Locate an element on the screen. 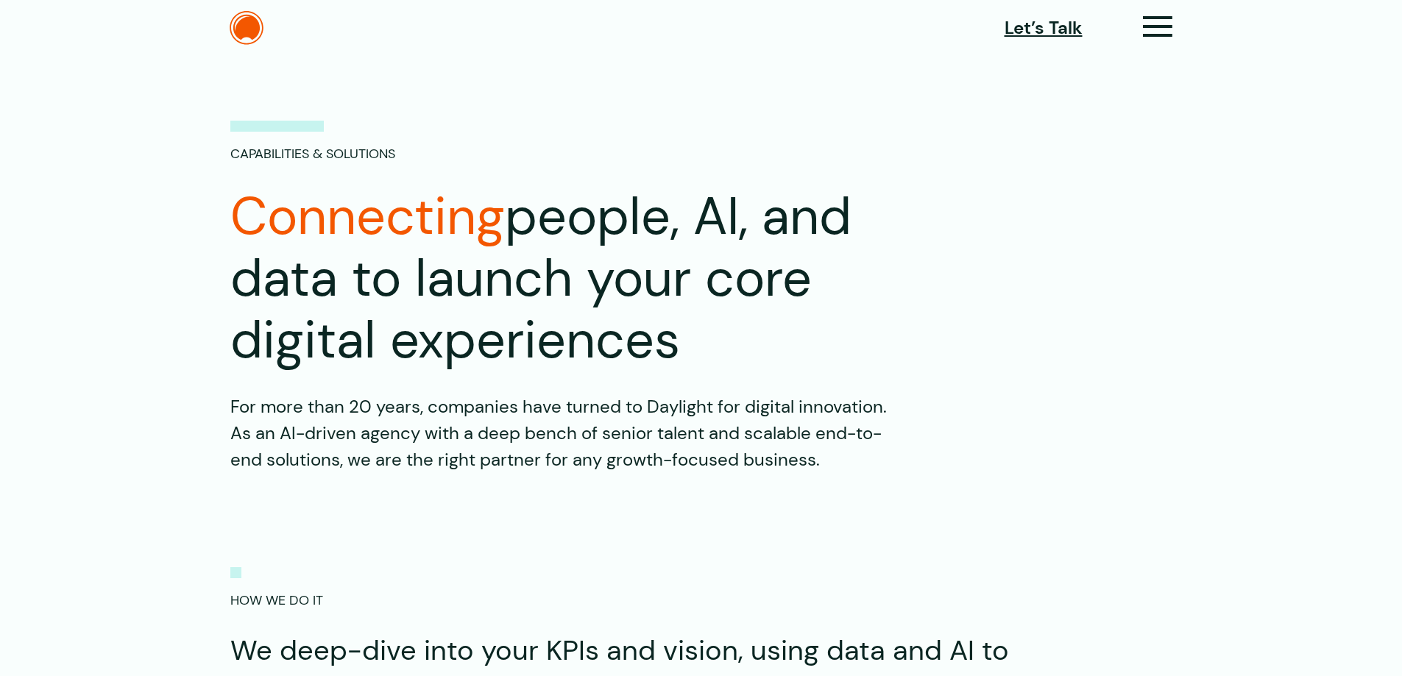  span: Let’s Talk is located at coordinates (1043, 28).